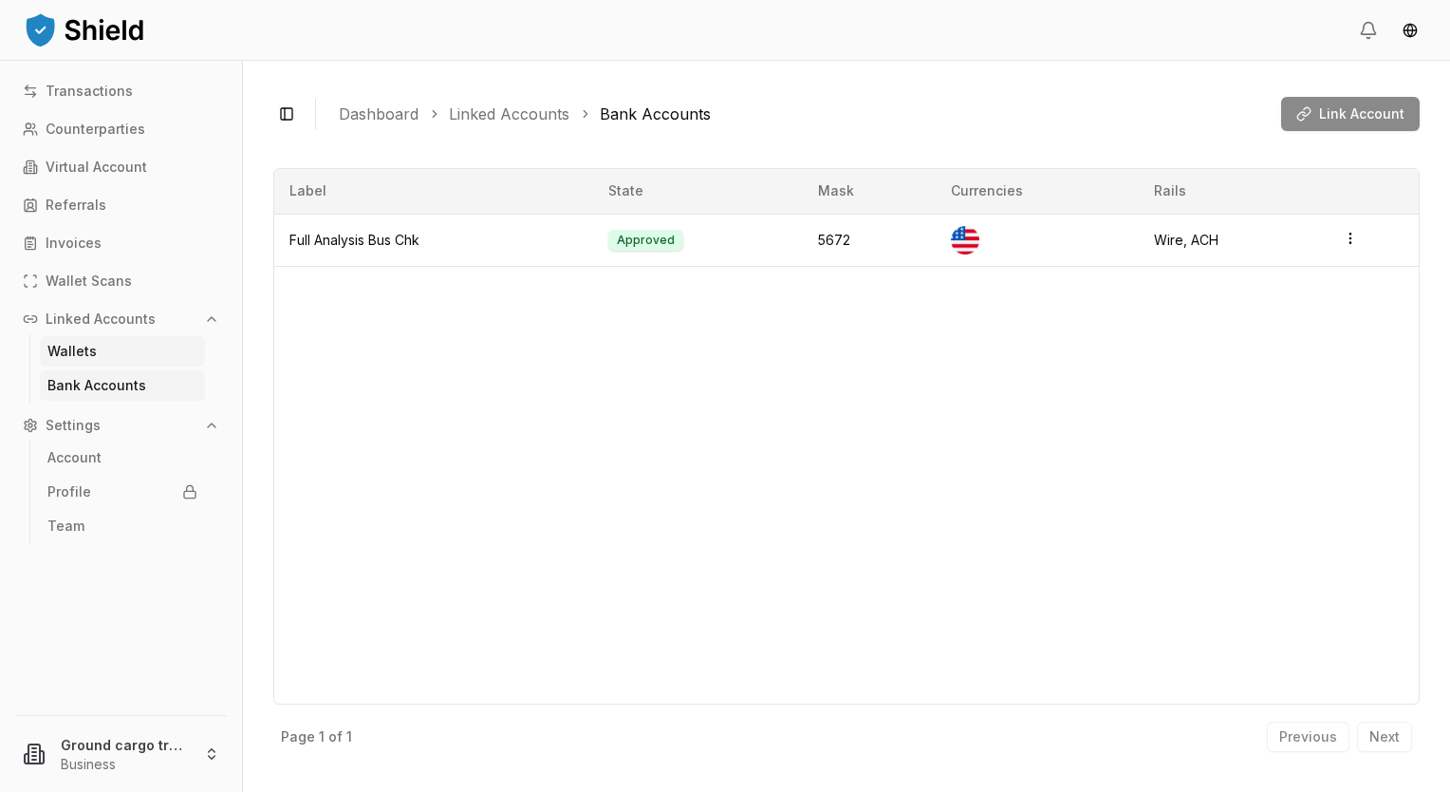 The width and height of the screenshot is (1450, 792). I want to click on p: Account, so click(74, 457).